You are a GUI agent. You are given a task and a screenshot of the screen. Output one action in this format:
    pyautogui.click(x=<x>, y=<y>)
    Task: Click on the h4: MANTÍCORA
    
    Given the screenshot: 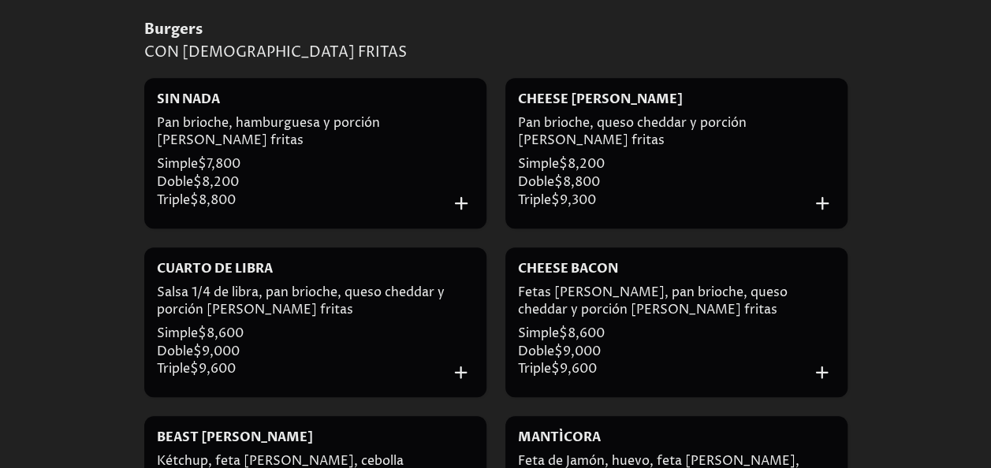 What is the action you would take?
    pyautogui.click(x=559, y=437)
    